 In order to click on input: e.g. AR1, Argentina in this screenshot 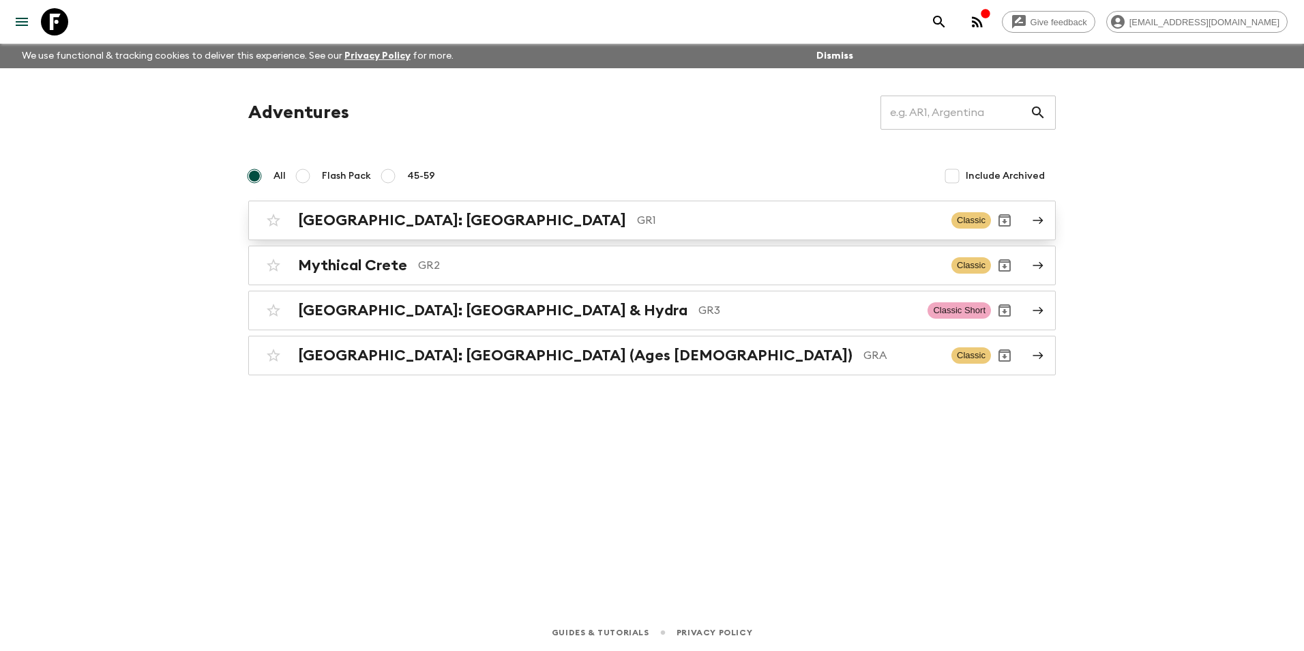, I will do `click(955, 113)`.